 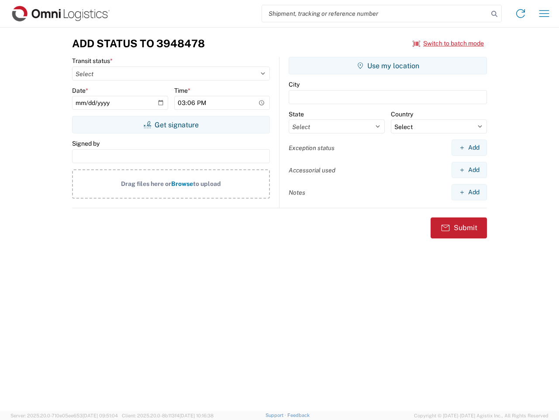 I want to click on label: Transit status, so click(x=92, y=61).